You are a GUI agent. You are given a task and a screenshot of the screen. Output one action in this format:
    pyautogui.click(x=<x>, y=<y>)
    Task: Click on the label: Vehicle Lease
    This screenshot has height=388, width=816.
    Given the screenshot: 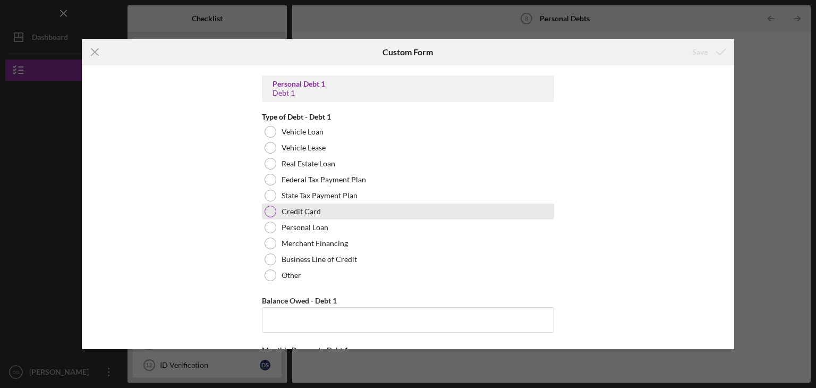 What is the action you would take?
    pyautogui.click(x=303, y=148)
    